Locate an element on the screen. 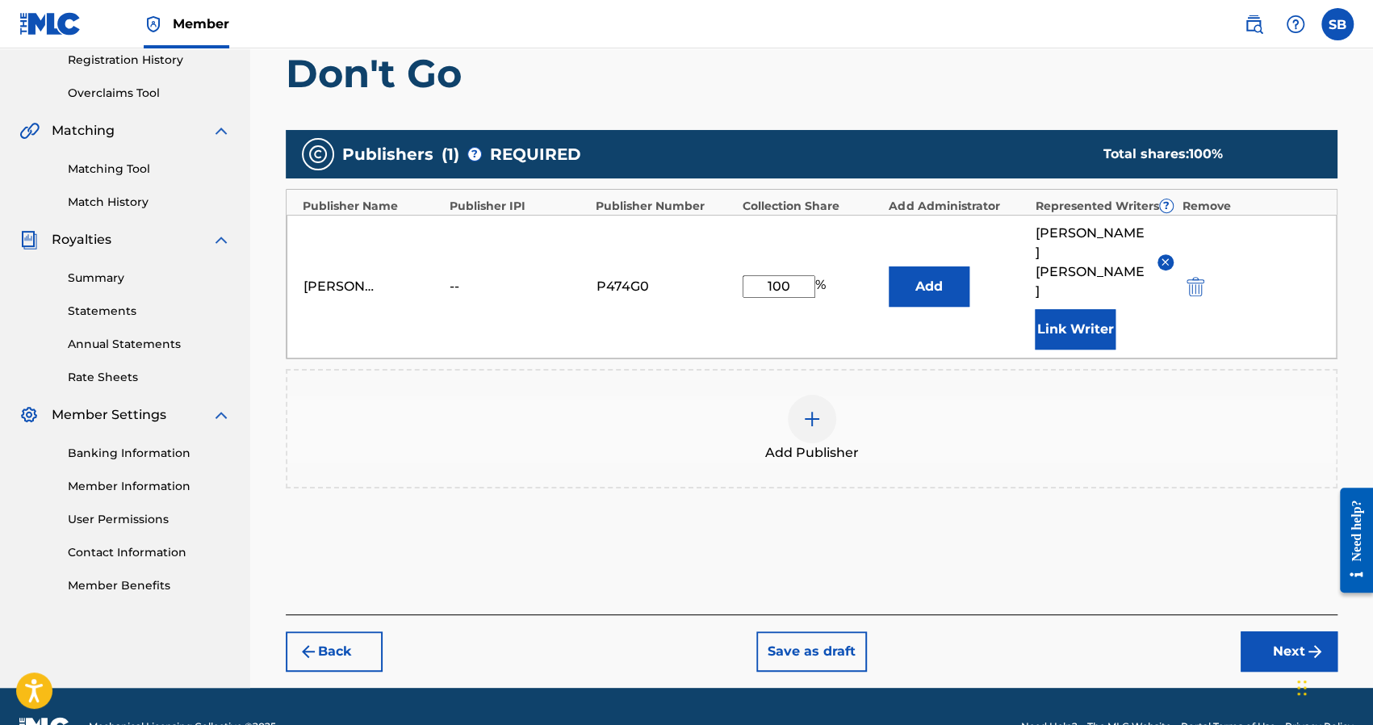 Image resolution: width=1373 pixels, height=725 pixels. div: Drag is located at coordinates (1302, 688).